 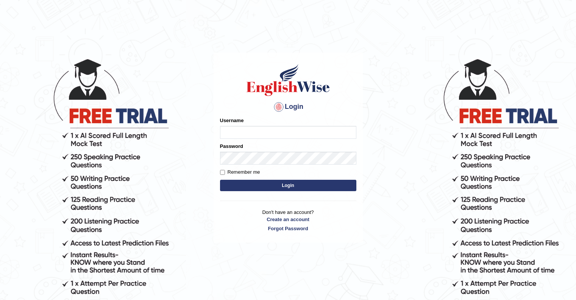 What do you see at coordinates (288, 220) in the screenshot?
I see `p: Don't have an account?` at bounding box center [288, 220].